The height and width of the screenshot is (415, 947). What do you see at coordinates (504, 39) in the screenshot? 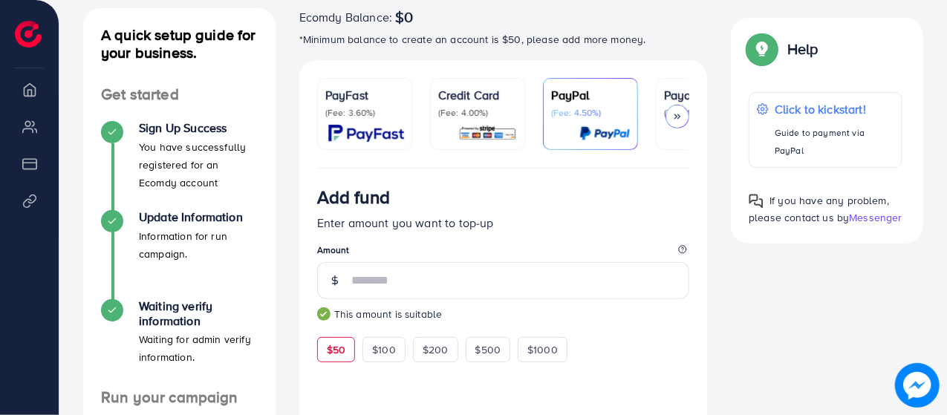
I see `p: *Minimum balance to create an account is $50, please add more money.` at bounding box center [504, 39].